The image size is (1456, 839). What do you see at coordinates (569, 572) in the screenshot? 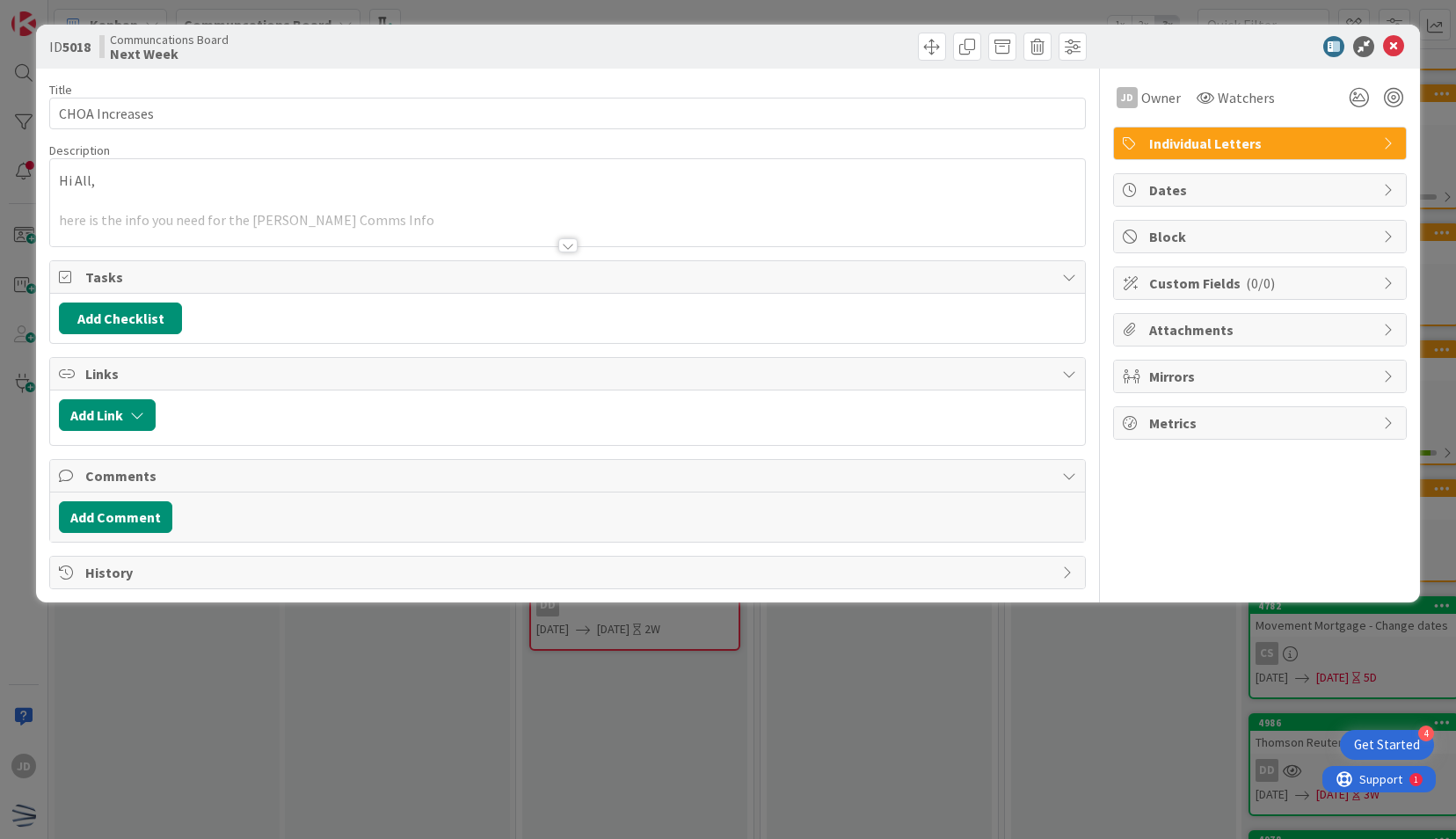
I see `span: History` at bounding box center [569, 572].